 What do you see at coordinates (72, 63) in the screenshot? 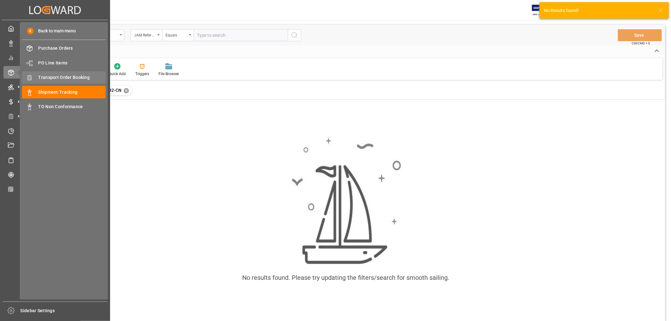
I see `span: PO Line Items` at bounding box center [72, 63].